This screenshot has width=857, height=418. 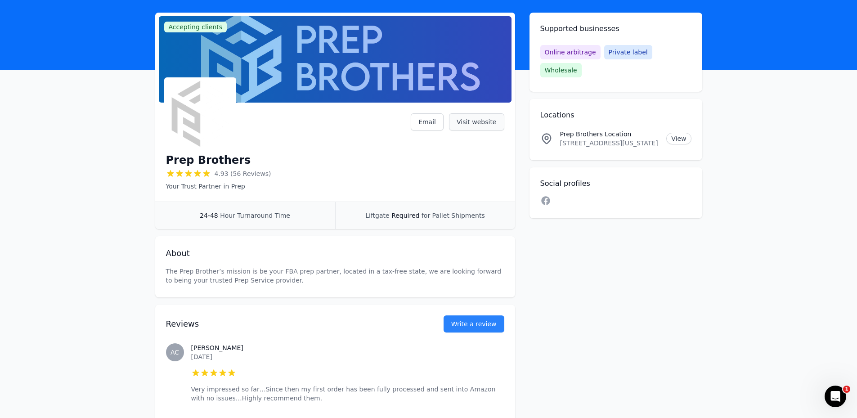 What do you see at coordinates (474, 324) in the screenshot?
I see `a: Write a review` at bounding box center [474, 324].